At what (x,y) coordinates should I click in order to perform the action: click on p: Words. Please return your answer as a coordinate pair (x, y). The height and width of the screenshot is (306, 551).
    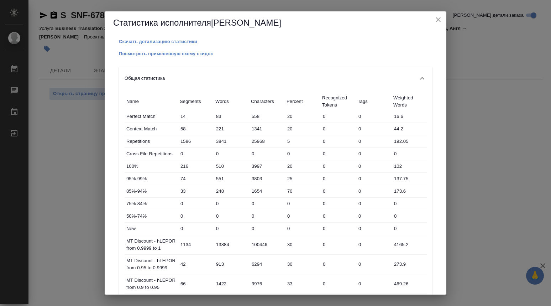
    Looking at the image, I should click on (231, 101).